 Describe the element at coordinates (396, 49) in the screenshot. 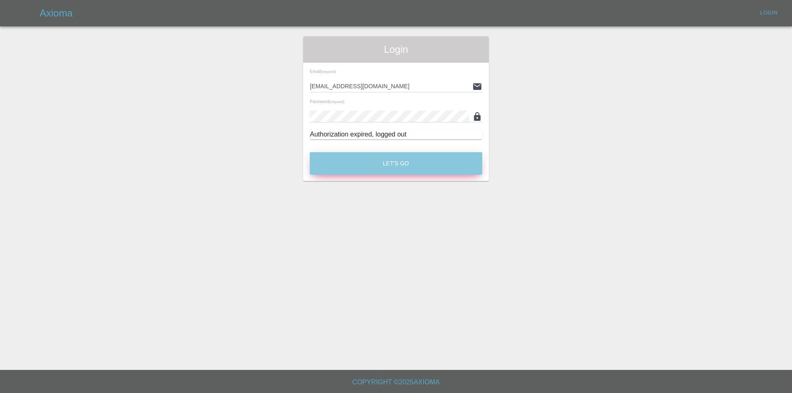

I see `span: Login` at that location.